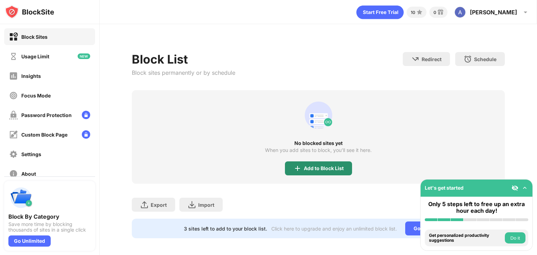 The image size is (537, 255). What do you see at coordinates (334, 229) in the screenshot?
I see `div: Click here to upgrade and enjoy an unlimited block list.` at bounding box center [334, 229].